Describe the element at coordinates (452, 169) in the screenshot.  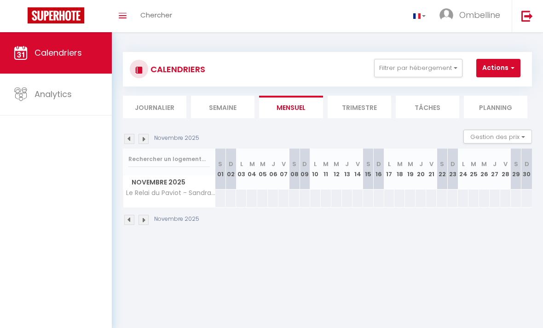
I see `th: 23` at that location.